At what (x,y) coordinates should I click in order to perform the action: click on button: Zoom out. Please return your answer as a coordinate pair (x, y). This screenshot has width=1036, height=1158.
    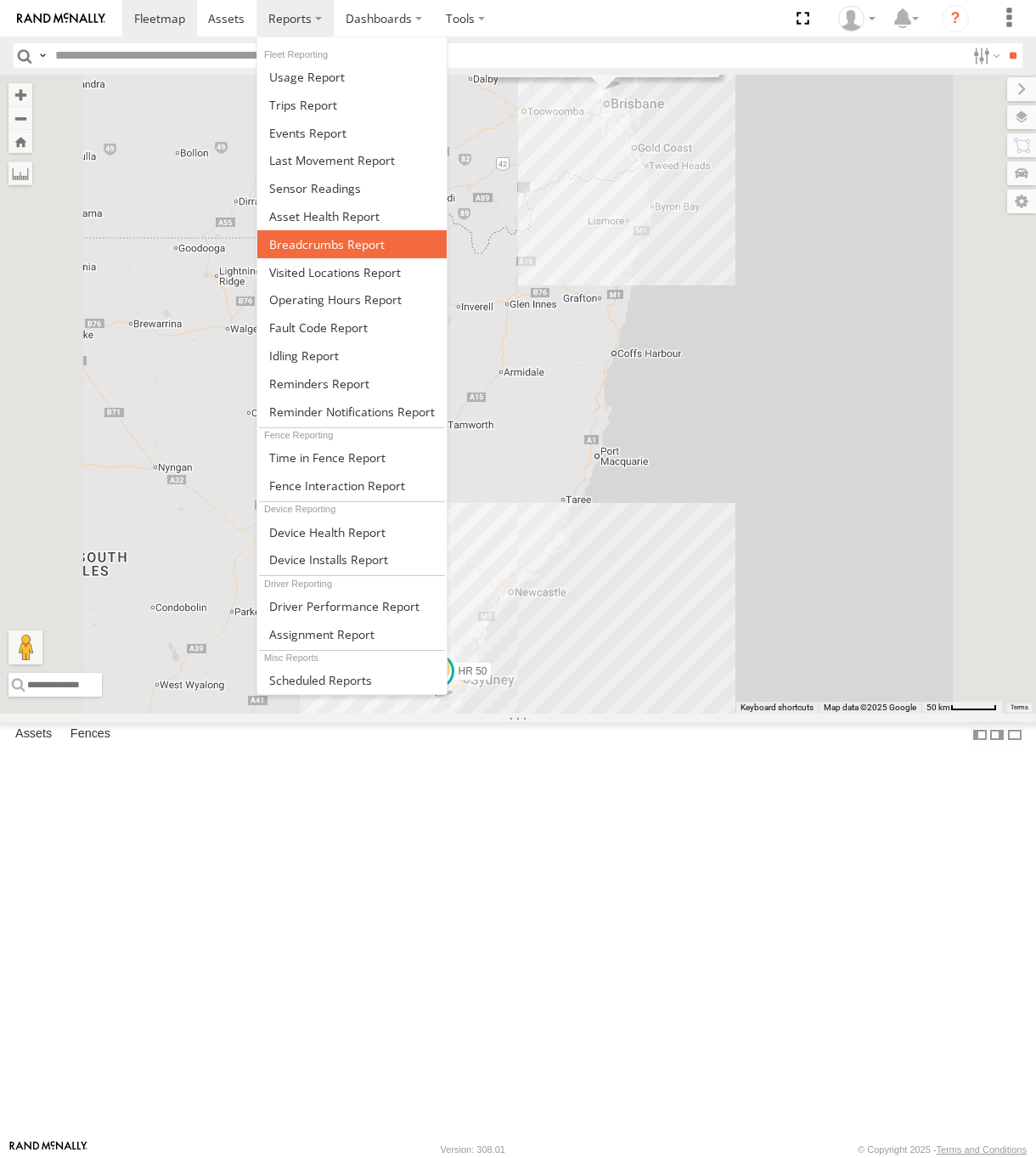
    Looking at the image, I should click on (20, 118).